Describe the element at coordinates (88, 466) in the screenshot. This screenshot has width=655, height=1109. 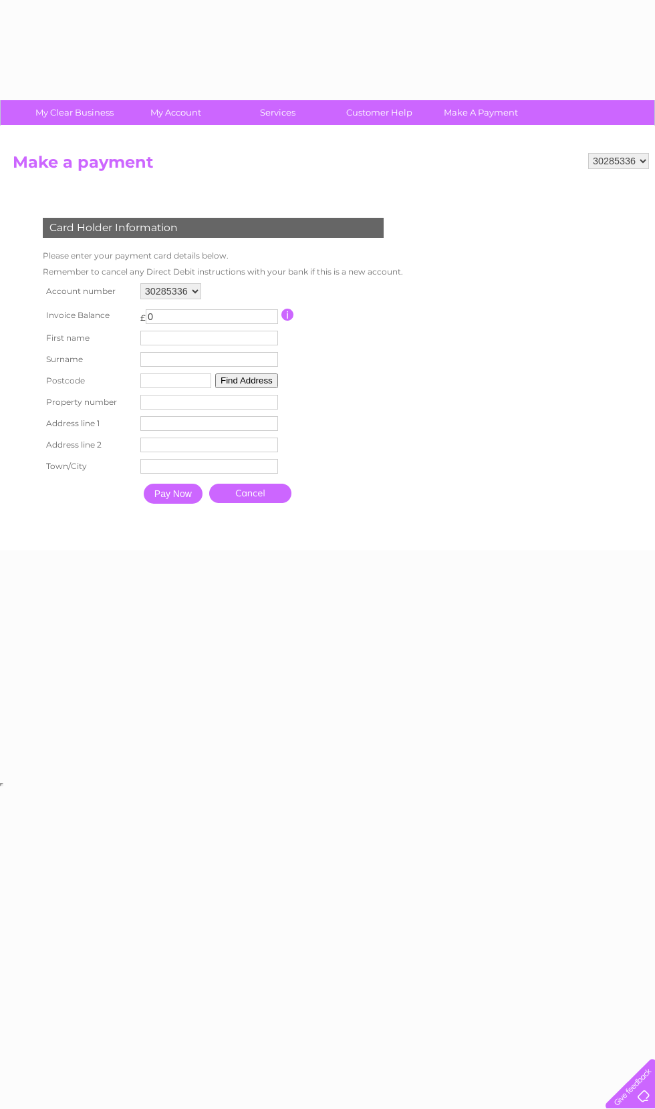
I see `th: Town/City` at that location.